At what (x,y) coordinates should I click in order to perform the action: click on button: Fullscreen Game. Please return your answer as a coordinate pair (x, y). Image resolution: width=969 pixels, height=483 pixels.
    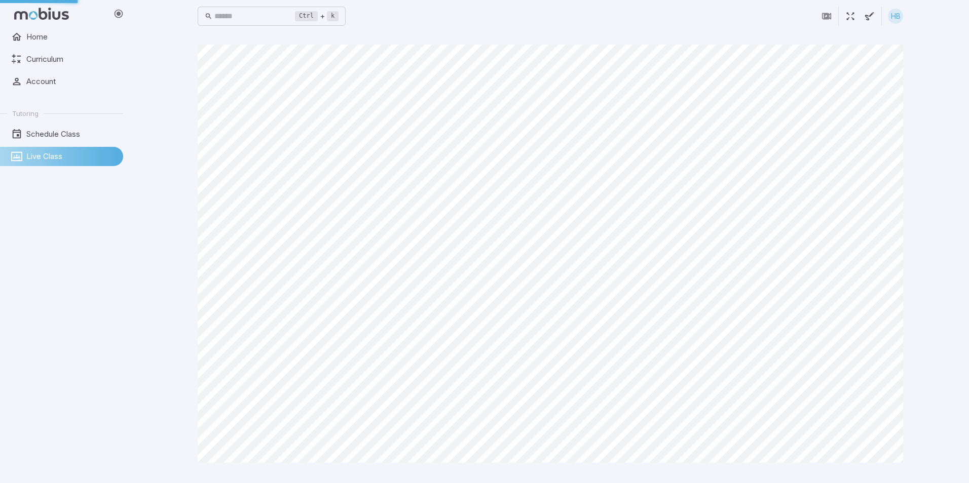
    Looking at the image, I should click on (850, 16).